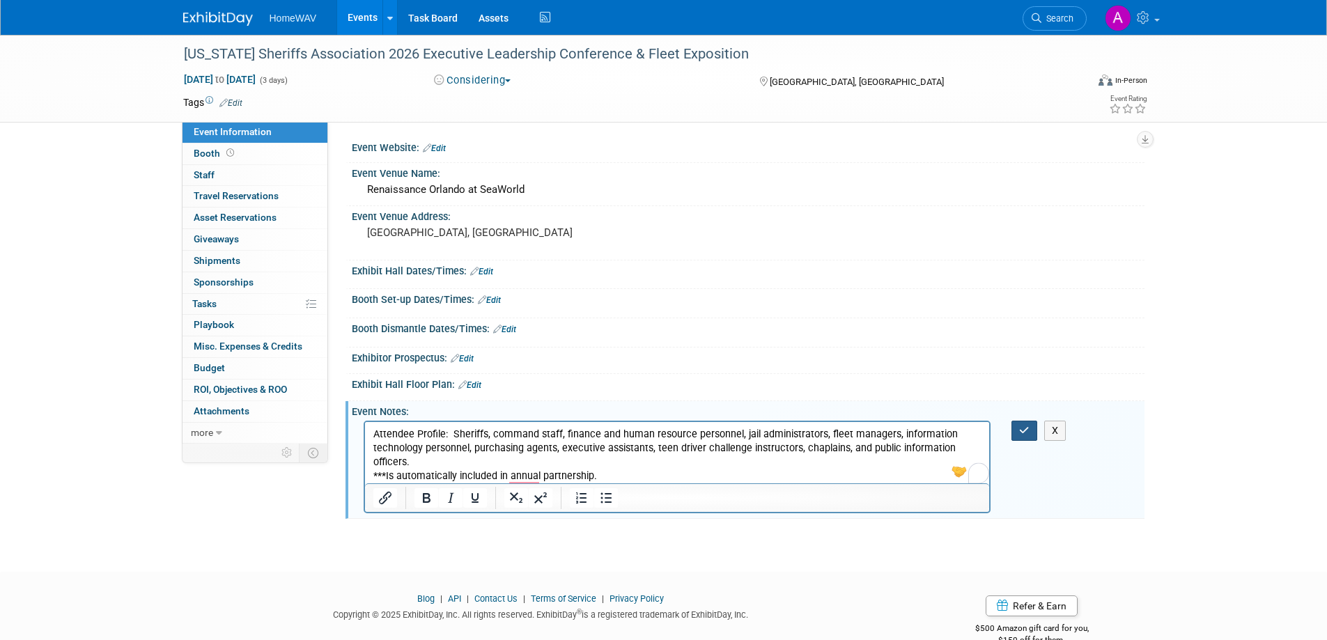 The width and height of the screenshot is (1327, 640). I want to click on span: (3 days), so click(273, 80).